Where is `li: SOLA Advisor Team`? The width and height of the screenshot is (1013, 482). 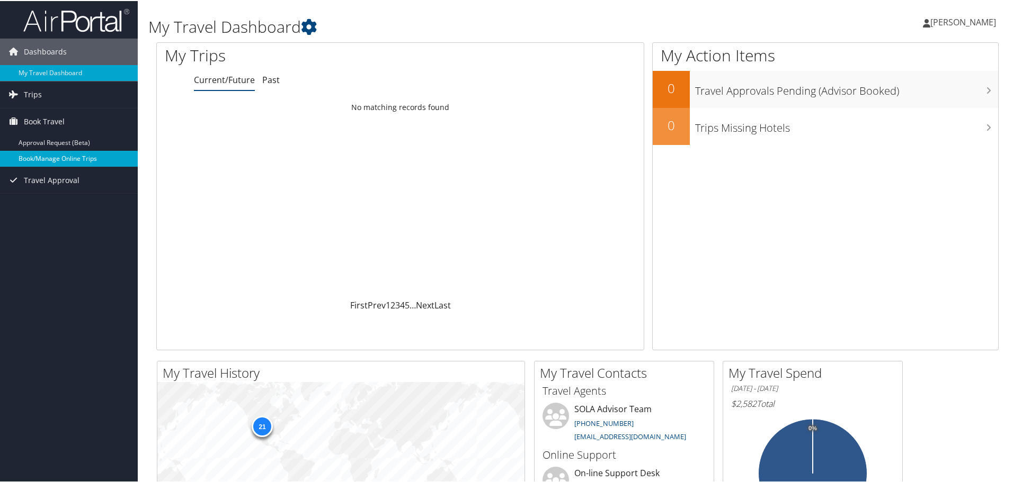 li: SOLA Advisor Team is located at coordinates (624, 424).